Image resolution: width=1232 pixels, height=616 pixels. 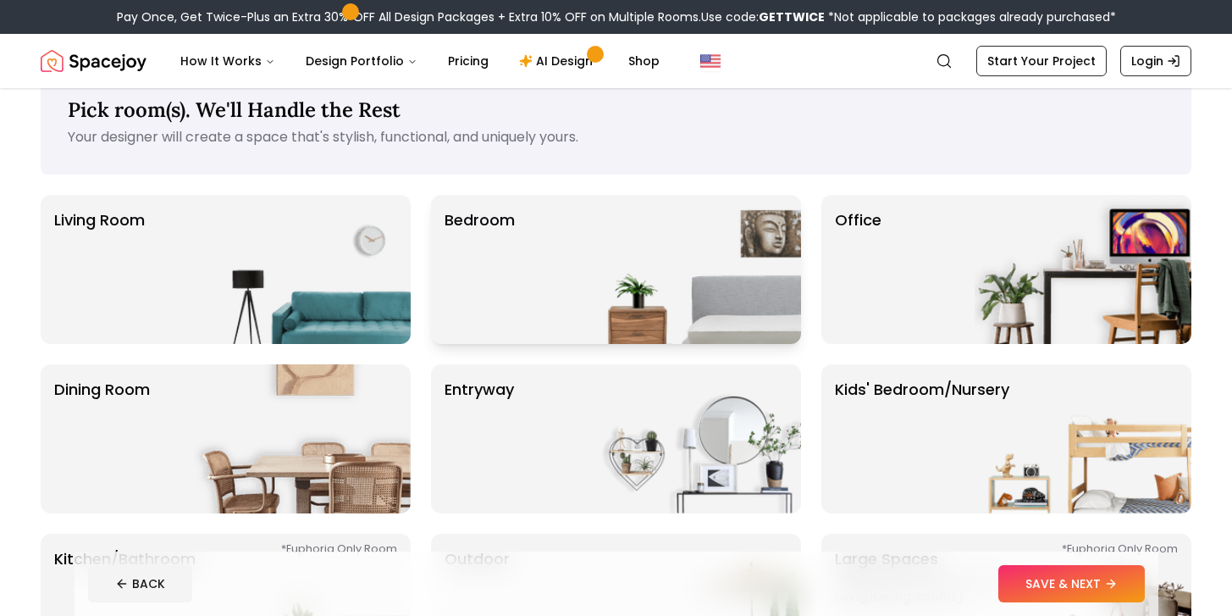 I want to click on nav: Main, so click(x=420, y=61).